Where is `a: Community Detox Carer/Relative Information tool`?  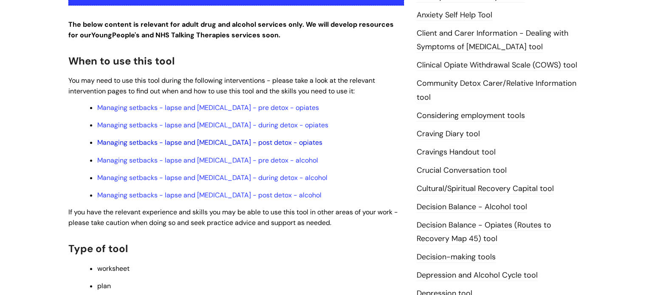
a: Community Detox Carer/Relative Information tool is located at coordinates (496, 90).